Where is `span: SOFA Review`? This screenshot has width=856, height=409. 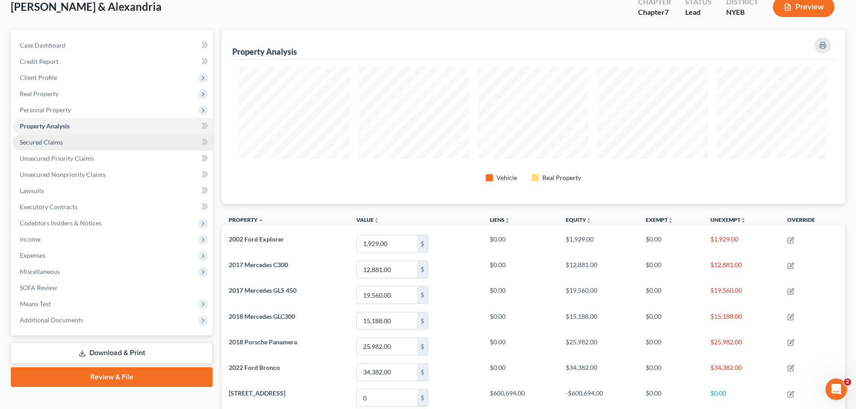
span: SOFA Review is located at coordinates (38, 288).